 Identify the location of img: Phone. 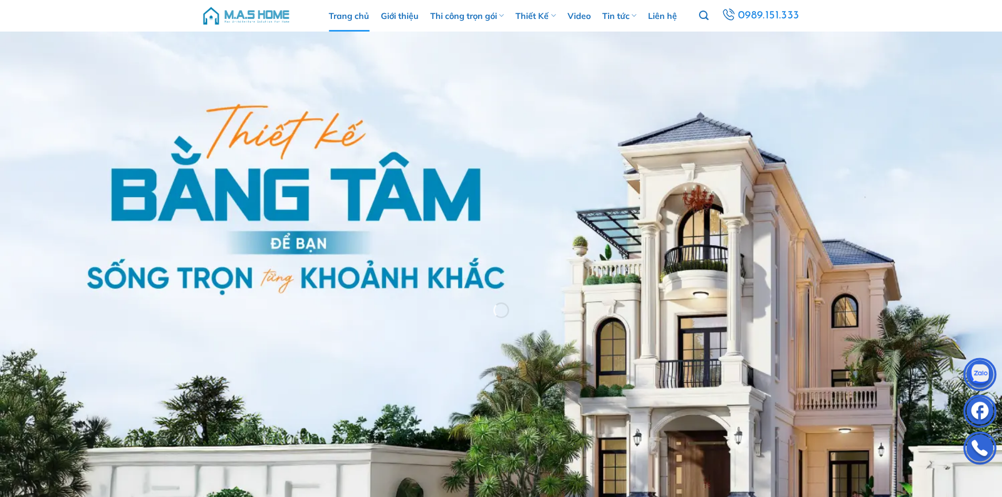
(980, 450).